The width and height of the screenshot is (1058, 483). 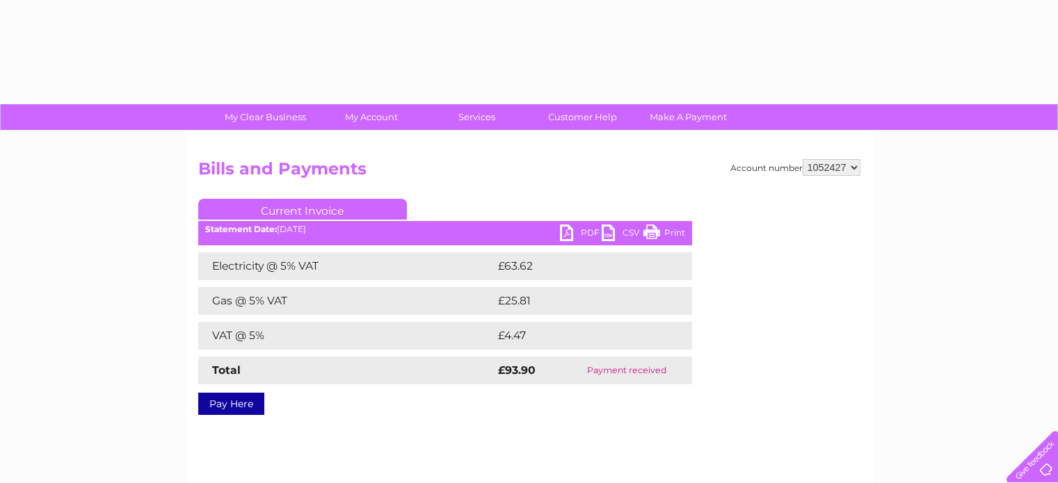 I want to click on a: Current Invoice, so click(x=303, y=209).